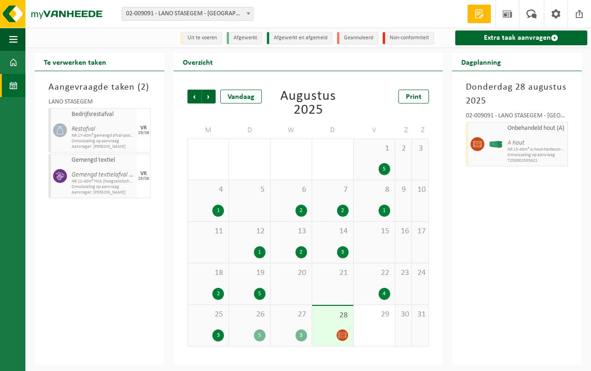  Describe the element at coordinates (308, 103) in the screenshot. I see `div: Augustus 2025` at that location.